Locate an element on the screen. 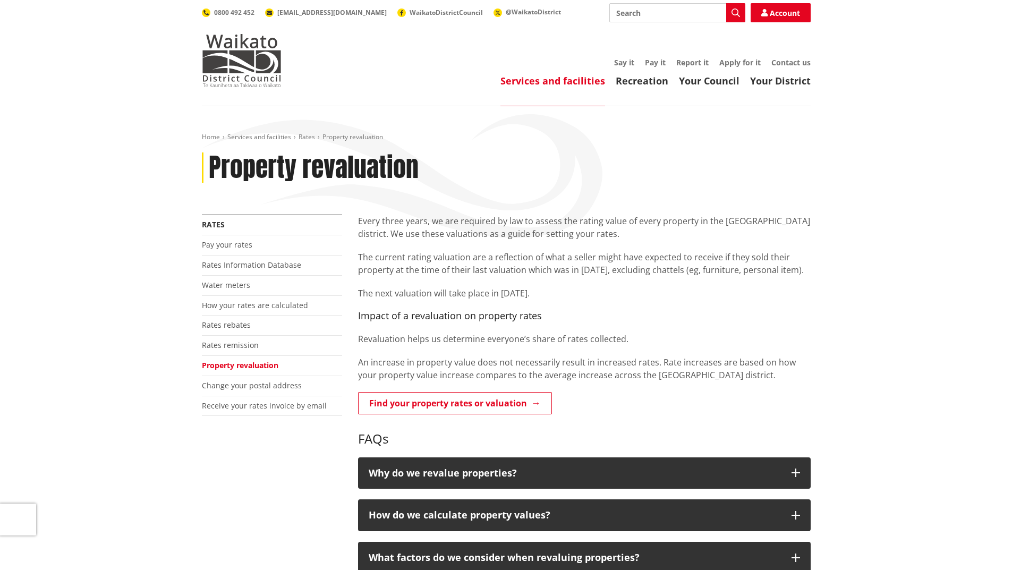 The image size is (1012, 570). a: Report it is located at coordinates (692, 62).